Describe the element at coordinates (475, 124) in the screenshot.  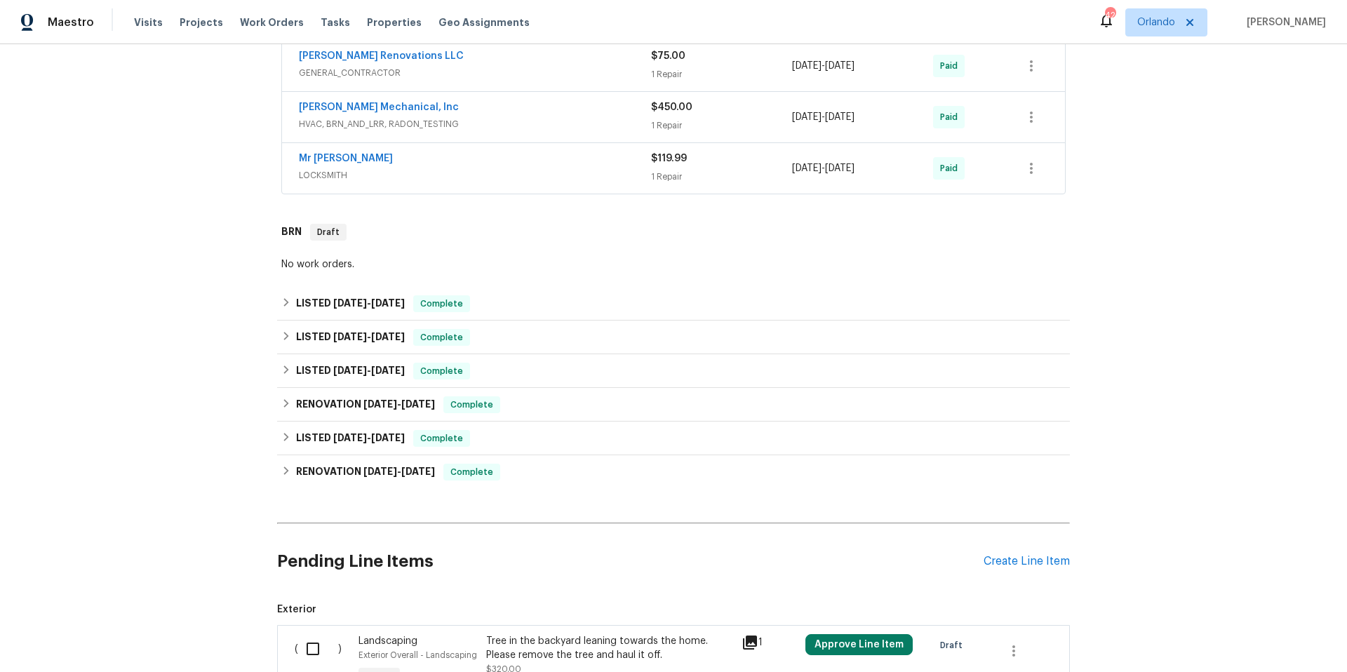
I see `span: HVAC, BRN_AND_LRR, RADON_TESTING` at that location.